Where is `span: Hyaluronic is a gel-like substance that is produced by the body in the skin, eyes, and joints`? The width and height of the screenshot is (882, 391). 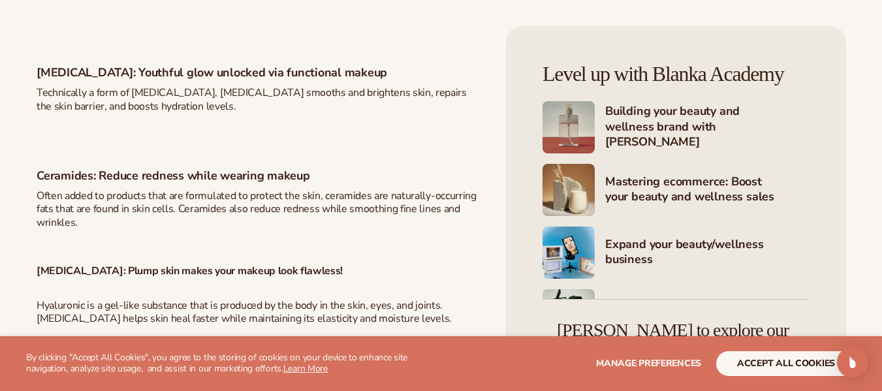
span: Hyaluronic is a gel-like substance that is produced by the body in the skin, eyes, and joints is located at coordinates (238, 306).